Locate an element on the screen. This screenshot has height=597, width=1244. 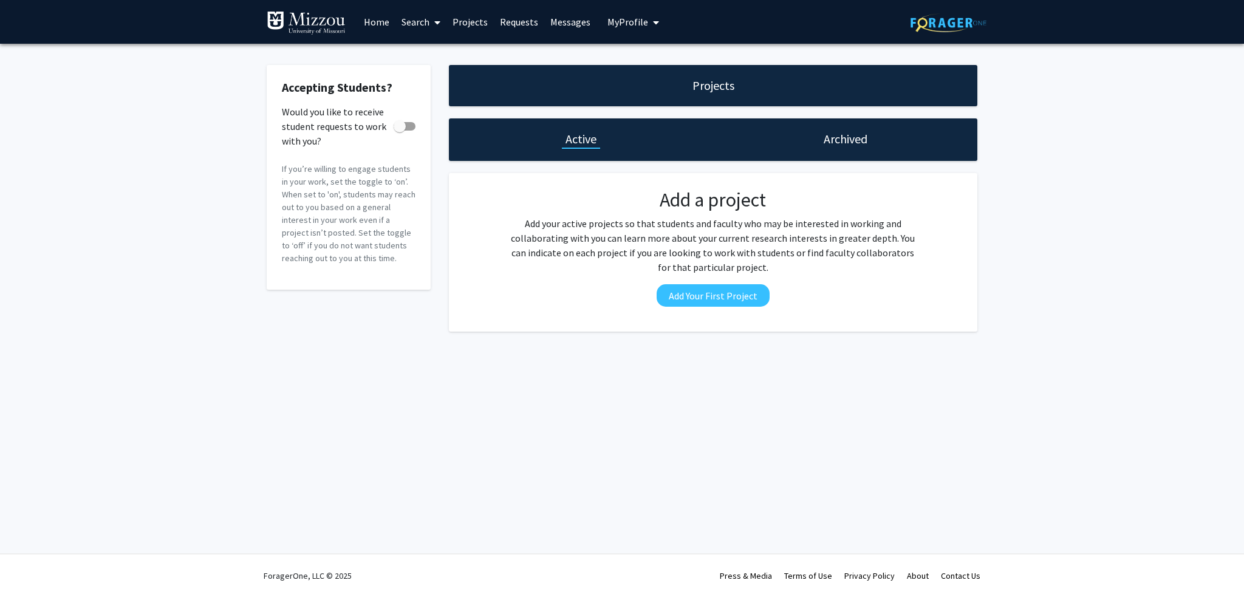
a: About is located at coordinates (918, 576).